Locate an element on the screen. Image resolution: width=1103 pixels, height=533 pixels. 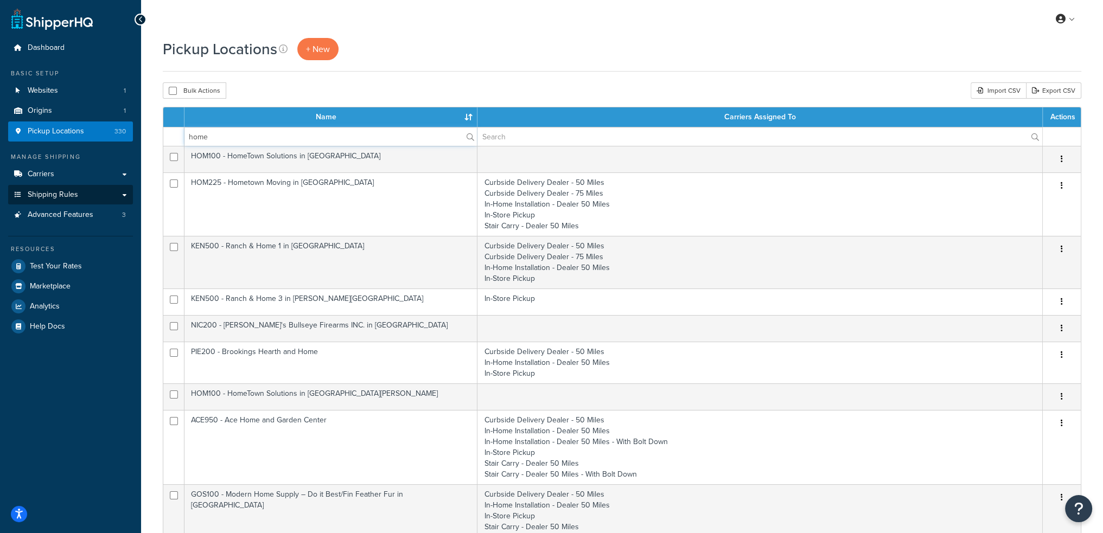
span: Advanced Features is located at coordinates (60, 215).